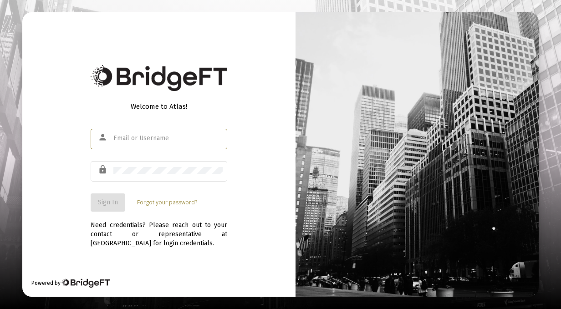  Describe the element at coordinates (103, 170) in the screenshot. I see `mat-icon: lock` at that location.